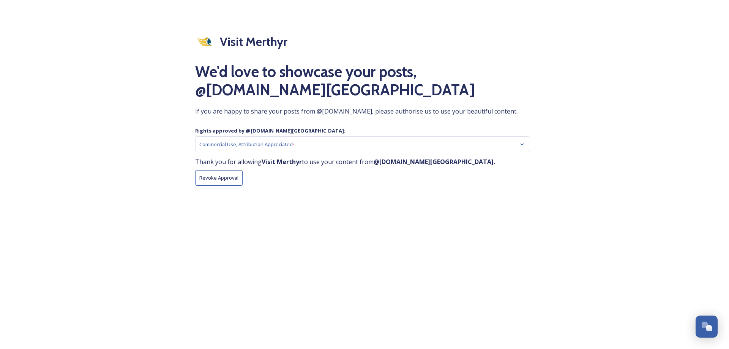 The image size is (729, 349). What do you see at coordinates (205, 42) in the screenshot?
I see `img: download.jpeg` at bounding box center [205, 42].